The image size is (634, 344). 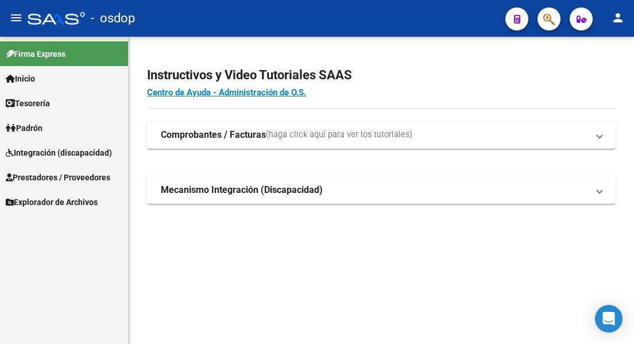 I want to click on mat-icon: person, so click(x=618, y=18).